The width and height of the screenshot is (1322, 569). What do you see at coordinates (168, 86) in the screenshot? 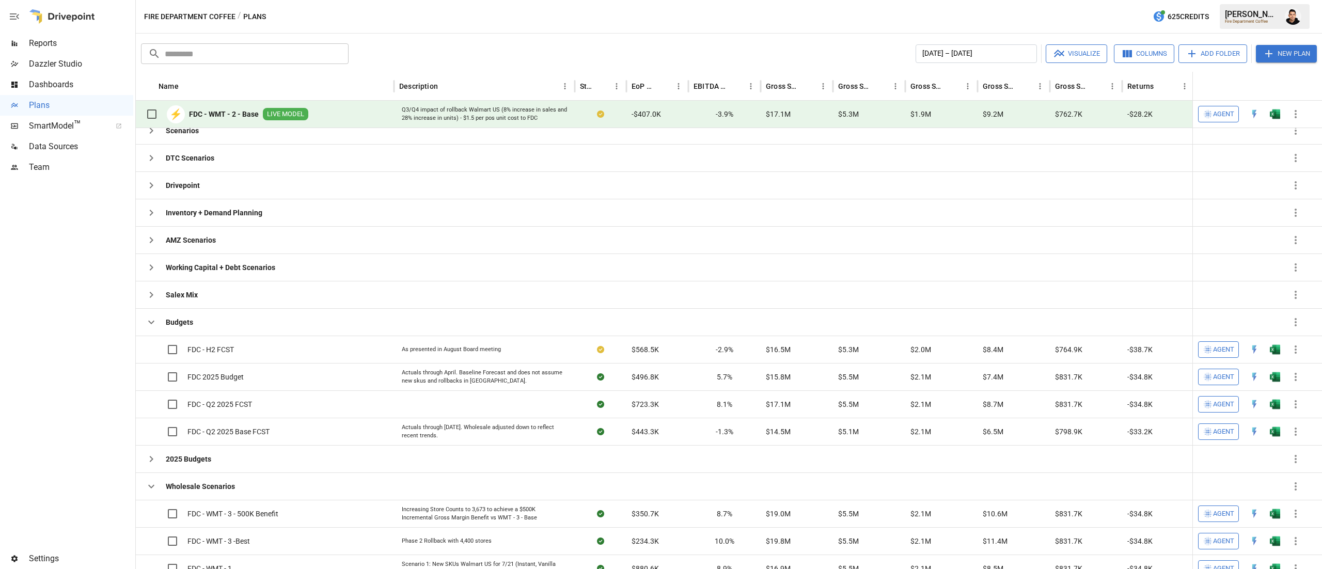
I see `div: Name` at bounding box center [168, 86].